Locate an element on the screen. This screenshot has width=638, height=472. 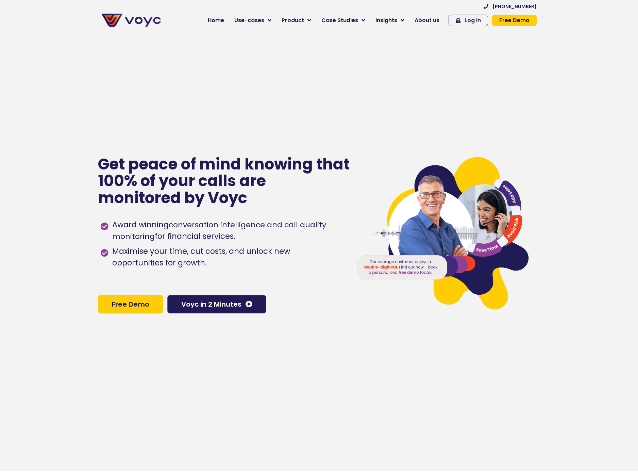
span: Voyc in 2 Minutes is located at coordinates (211, 304).